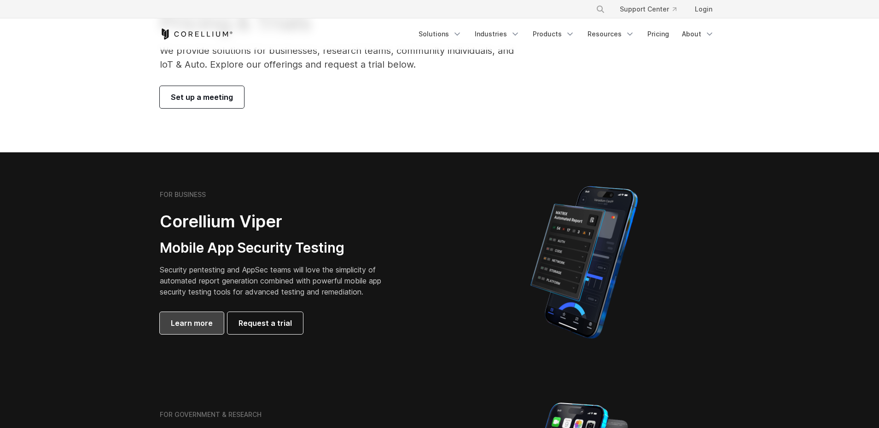 The image size is (879, 428). What do you see at coordinates (440, 34) in the screenshot?
I see `a: Solutions` at bounding box center [440, 34].